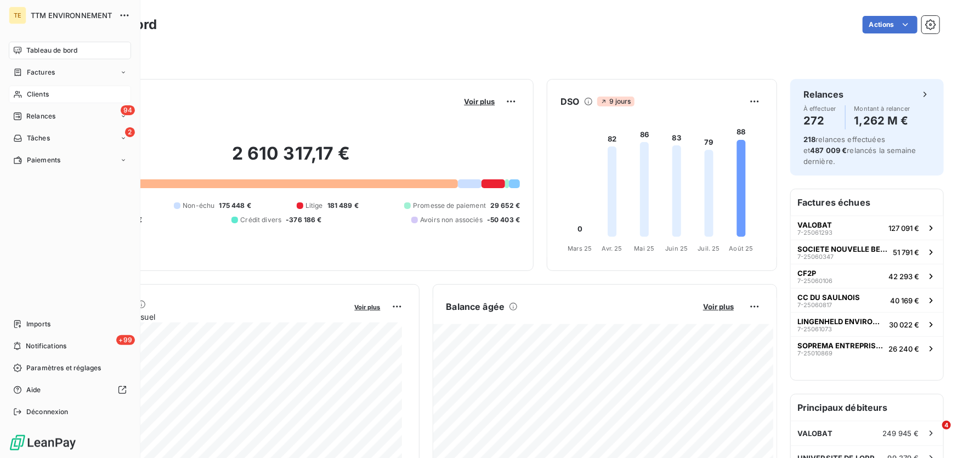 The height and width of the screenshot is (458, 957). I want to click on span: 7-25060817, so click(814, 305).